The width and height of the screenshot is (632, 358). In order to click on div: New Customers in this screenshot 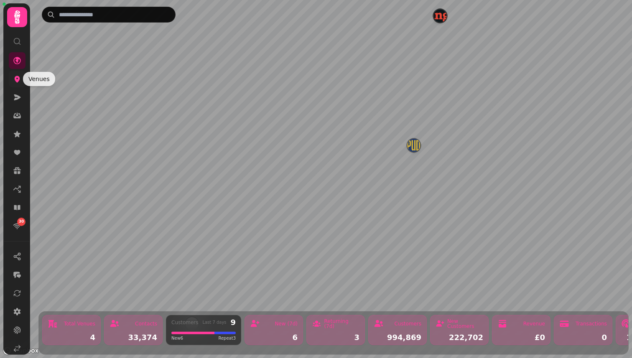, I will do `click(465, 324)`.